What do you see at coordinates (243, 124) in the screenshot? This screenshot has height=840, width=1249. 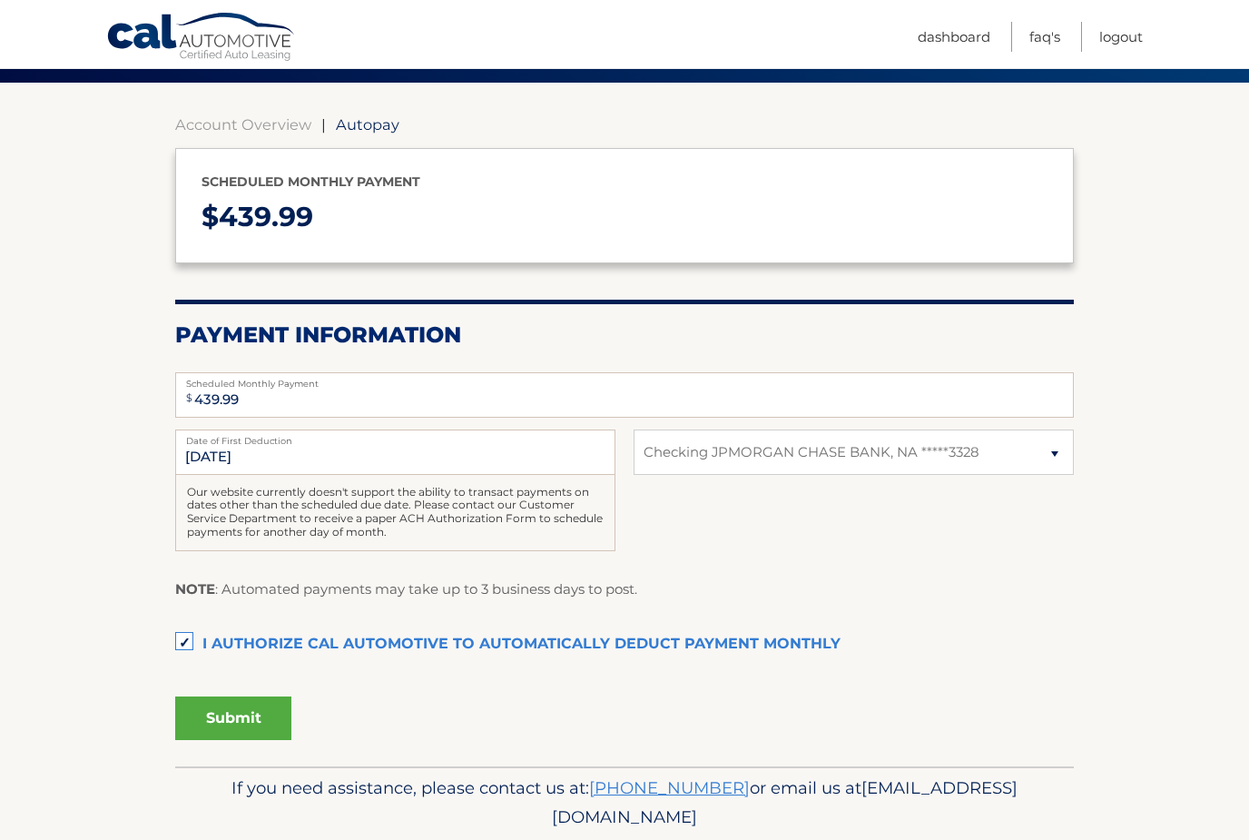 I see `a: Account Overview` at bounding box center [243, 124].